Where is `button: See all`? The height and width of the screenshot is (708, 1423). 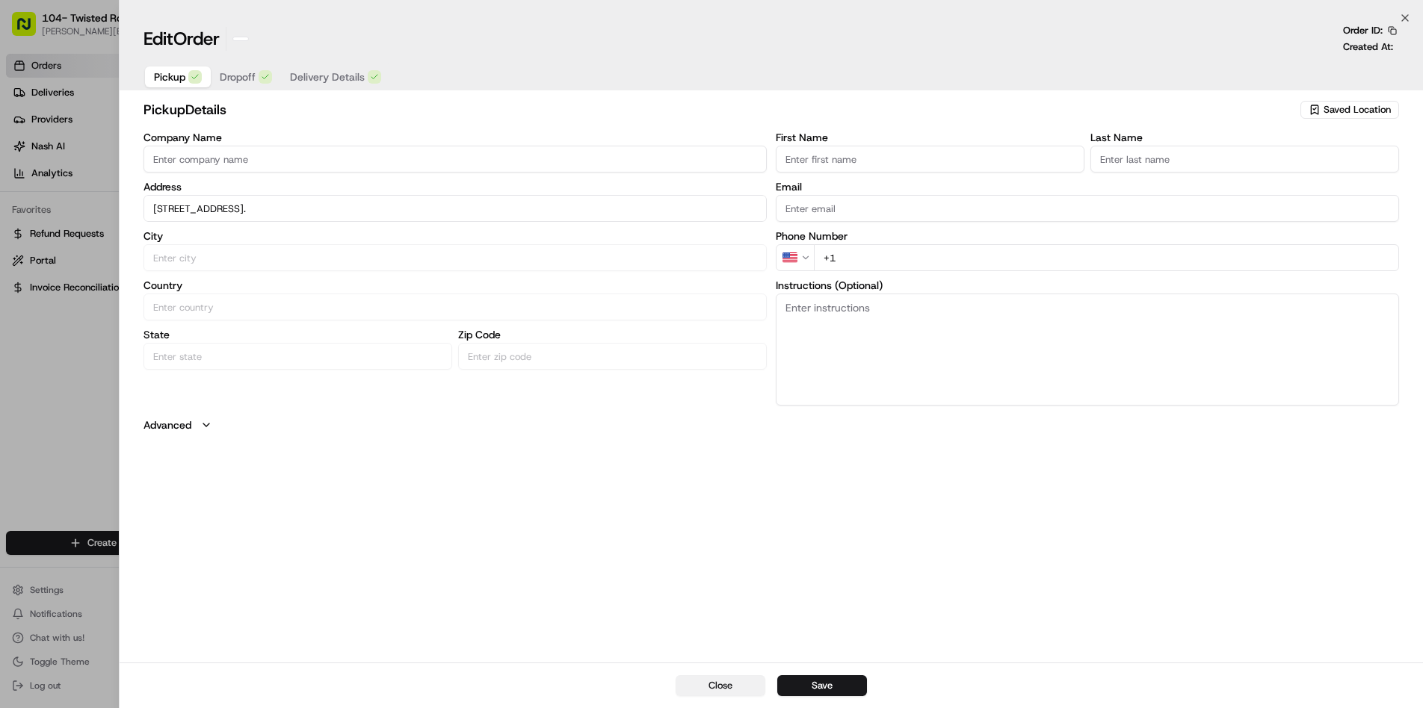 button: See all is located at coordinates (252, 200).